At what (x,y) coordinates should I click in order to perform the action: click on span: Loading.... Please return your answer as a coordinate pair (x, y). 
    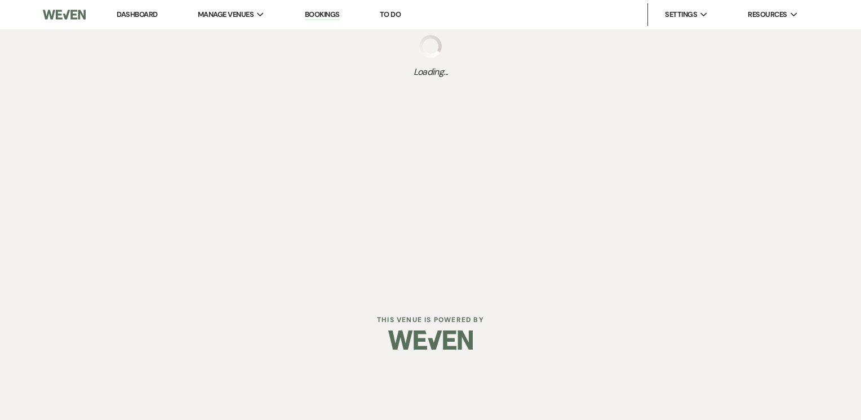
    Looking at the image, I should click on (430, 72).